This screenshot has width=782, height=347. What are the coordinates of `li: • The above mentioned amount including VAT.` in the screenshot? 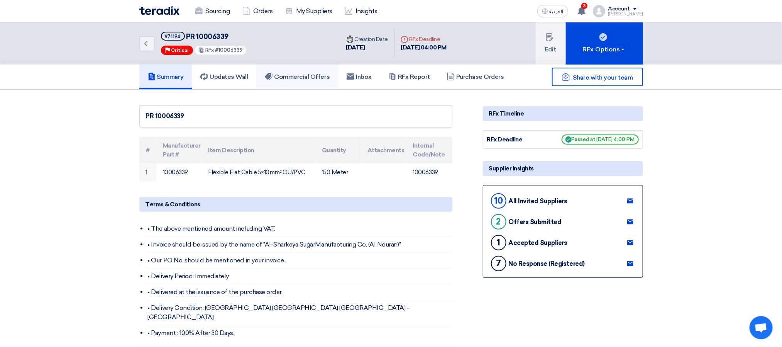 It's located at (300, 229).